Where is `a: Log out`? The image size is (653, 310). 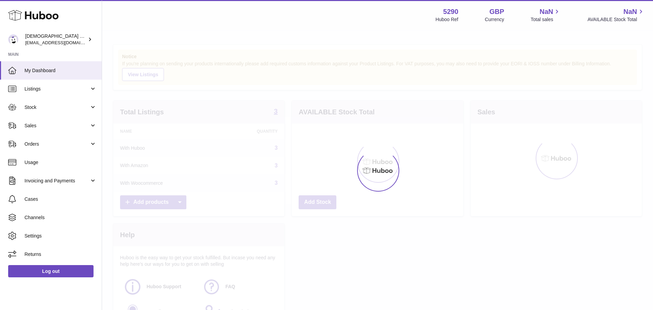 a: Log out is located at coordinates (51, 271).